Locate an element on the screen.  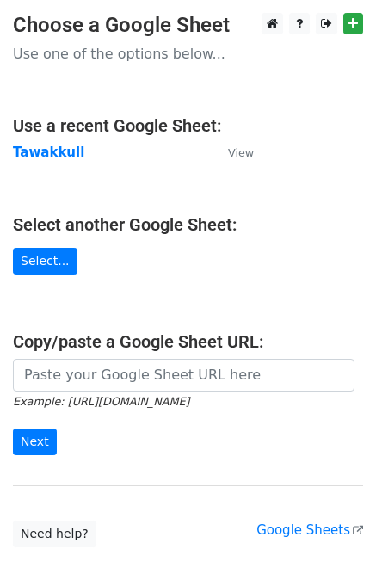
small: View is located at coordinates (241, 152).